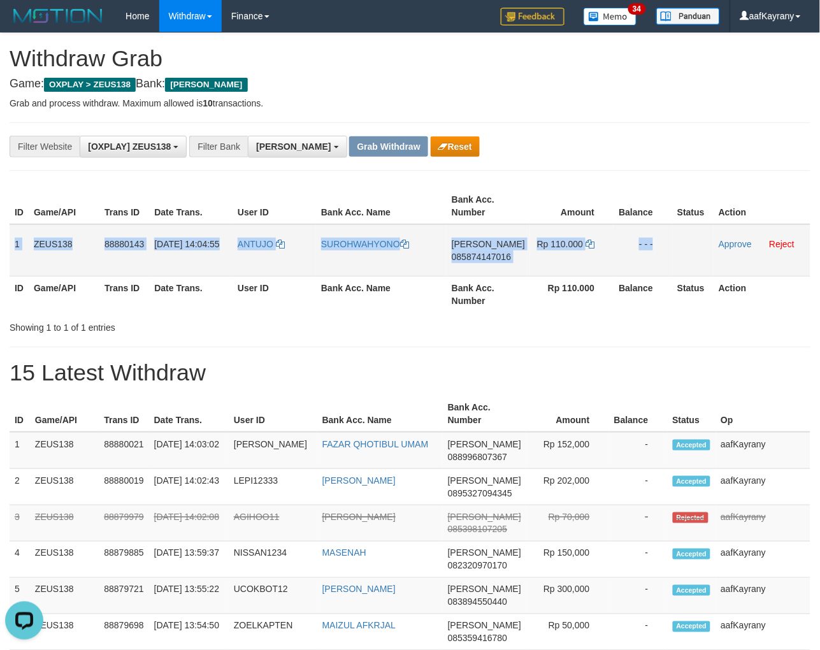  What do you see at coordinates (455, 146) in the screenshot?
I see `button: Reset` at bounding box center [455, 146].